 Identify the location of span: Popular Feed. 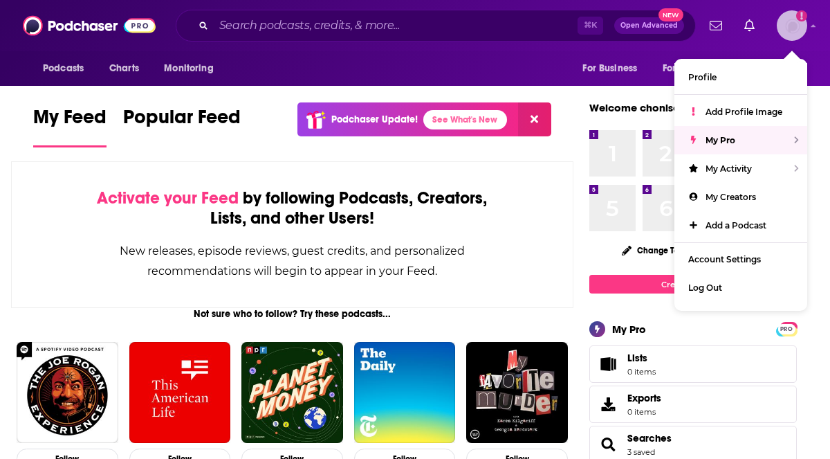
(182, 121).